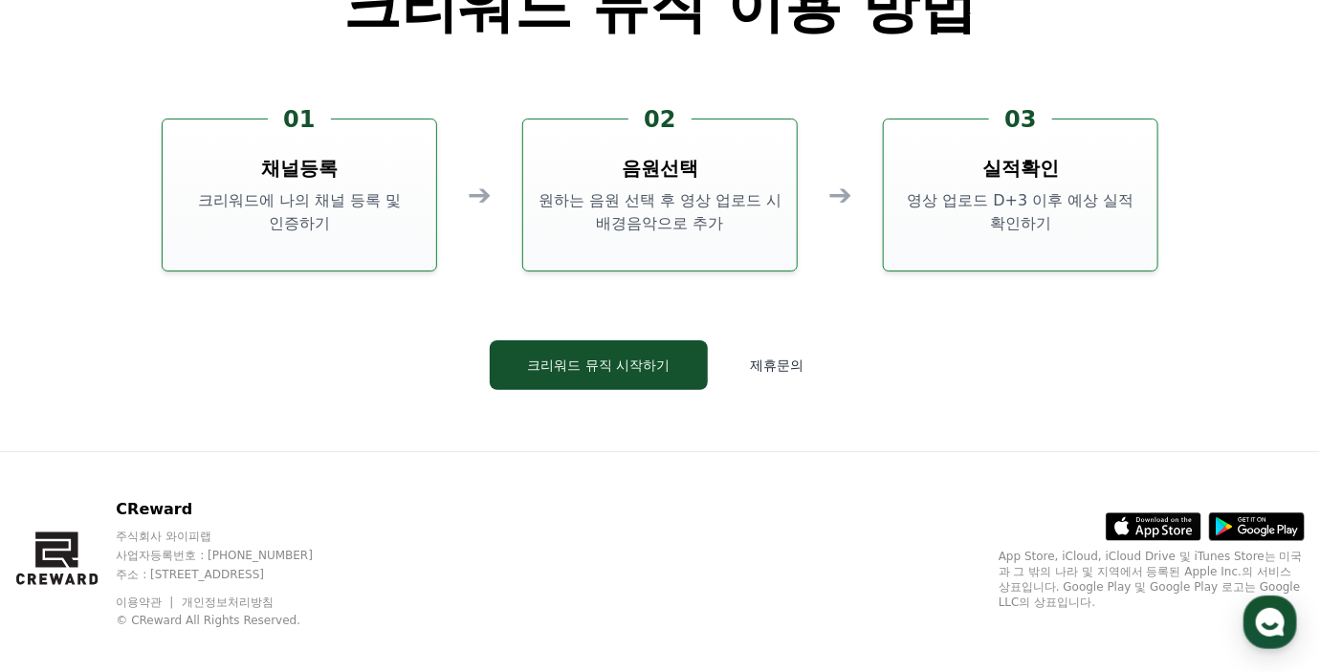  Describe the element at coordinates (599, 365) in the screenshot. I see `button: 크리워드 뮤직 시작하기` at that location.